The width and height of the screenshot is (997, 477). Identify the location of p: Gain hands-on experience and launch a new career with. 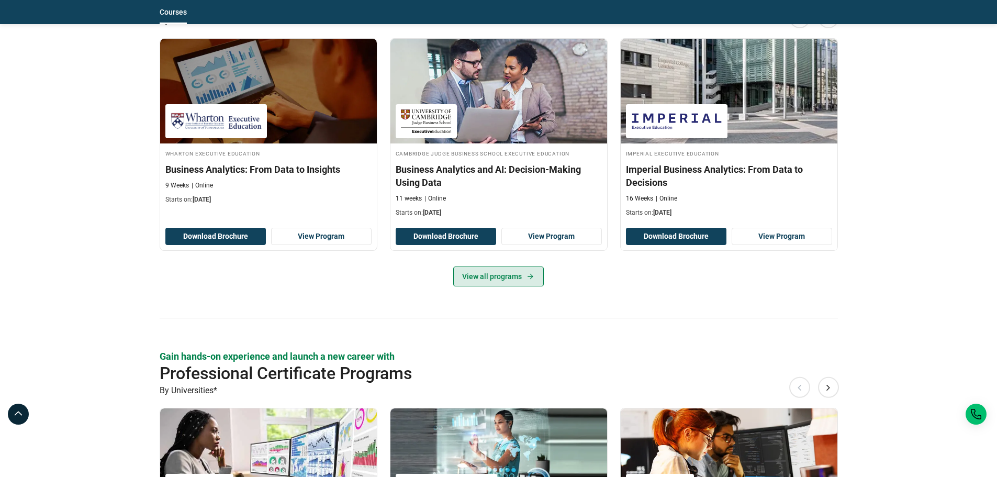
(499, 356).